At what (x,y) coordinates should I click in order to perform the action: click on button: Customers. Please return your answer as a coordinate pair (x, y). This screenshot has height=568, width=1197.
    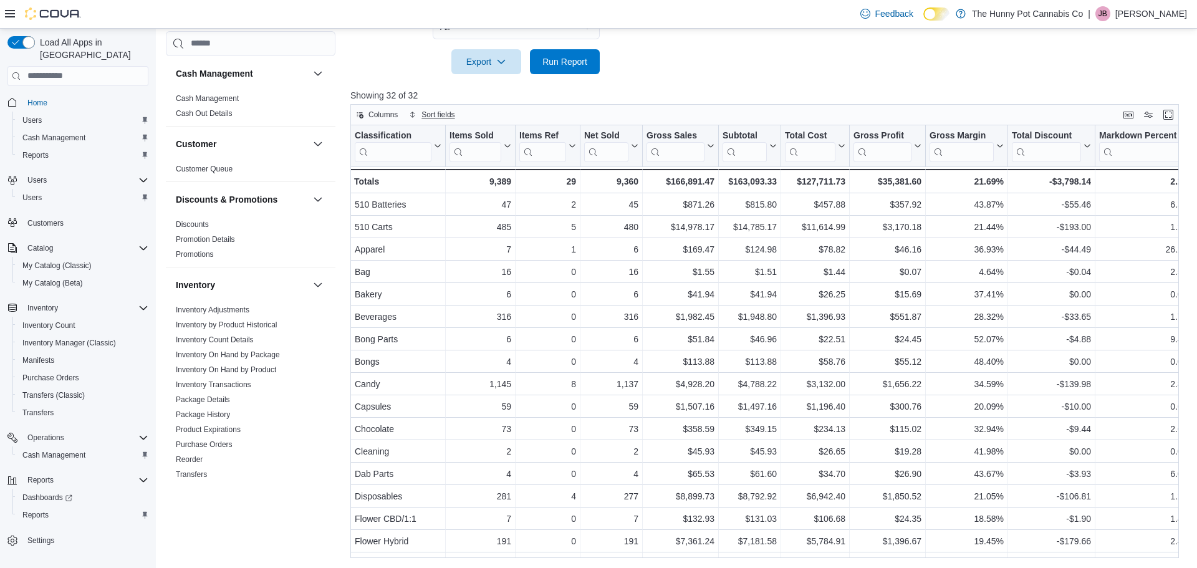
    Looking at the image, I should click on (78, 223).